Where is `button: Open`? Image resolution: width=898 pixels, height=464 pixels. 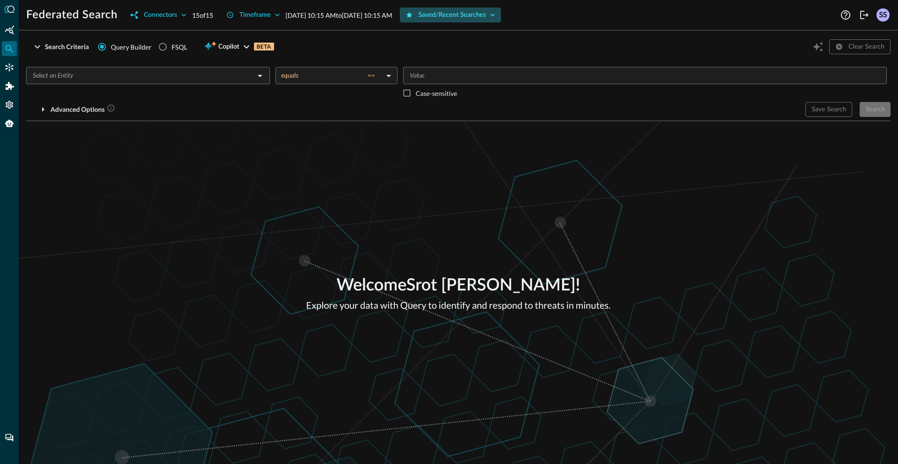 button: Open is located at coordinates (260, 76).